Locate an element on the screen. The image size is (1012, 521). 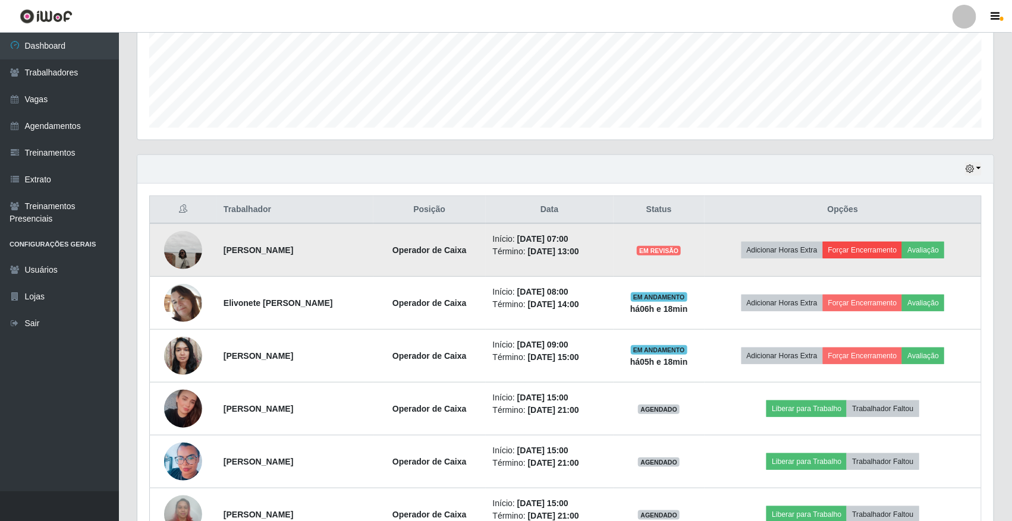
th: Posição is located at coordinates (429, 210).